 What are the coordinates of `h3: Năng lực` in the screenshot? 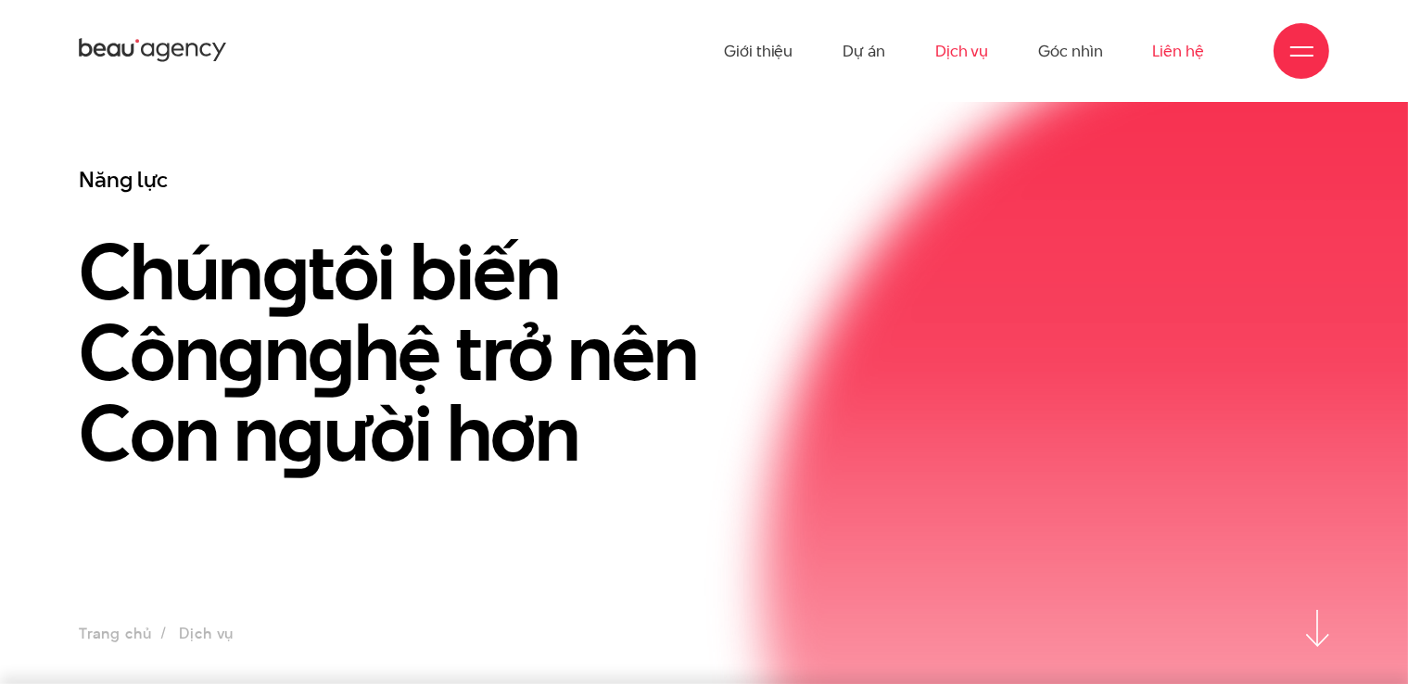 It's located at (437, 180).